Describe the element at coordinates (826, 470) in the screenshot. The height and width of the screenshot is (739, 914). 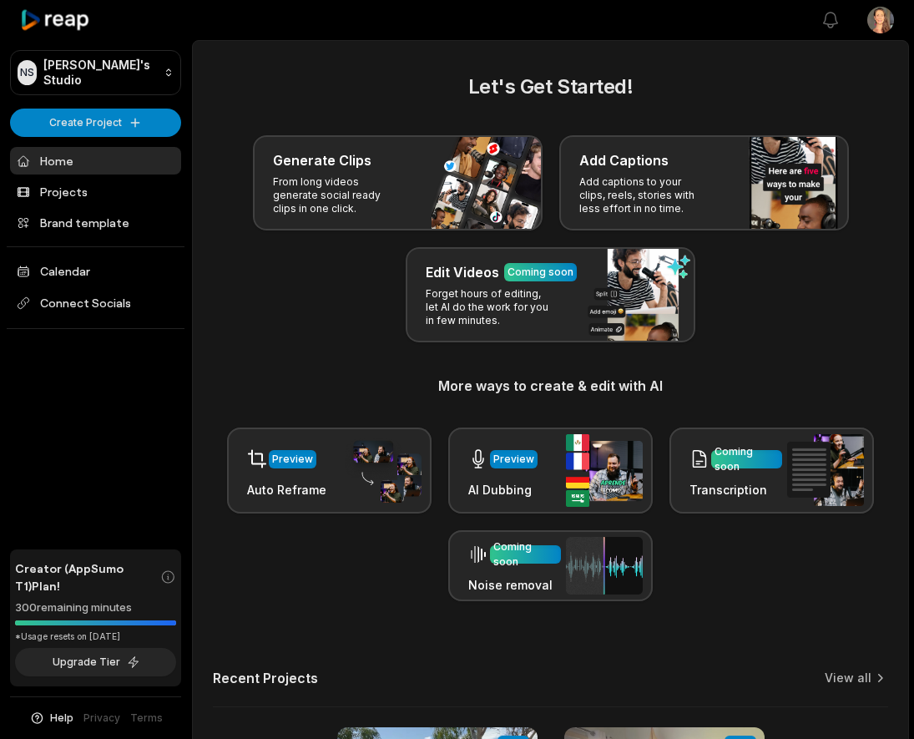
I see `img: transcription.png` at that location.